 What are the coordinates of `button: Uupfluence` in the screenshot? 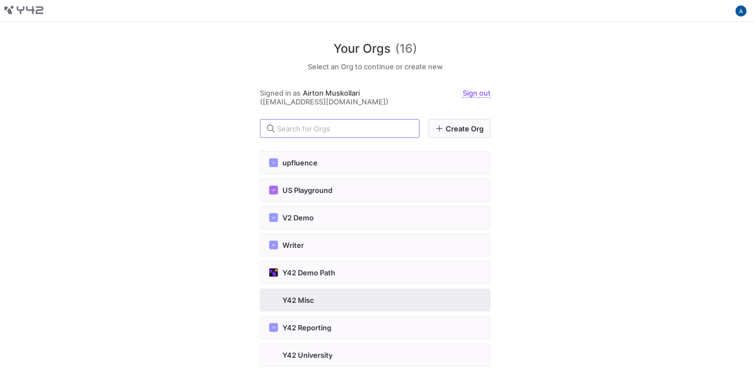 It's located at (375, 163).